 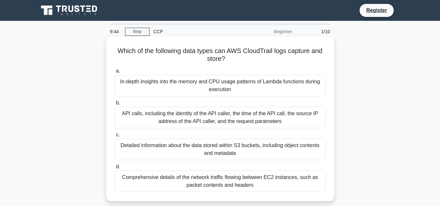 What do you see at coordinates (220, 150) in the screenshot?
I see `div: Detailed information about the data stored within S3 buckets, including object contents and metadata` at bounding box center [220, 150].